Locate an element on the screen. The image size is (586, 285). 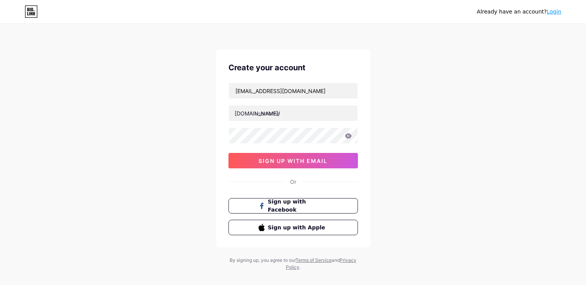
button: Sign up with Apple is located at coordinates (293, 227).